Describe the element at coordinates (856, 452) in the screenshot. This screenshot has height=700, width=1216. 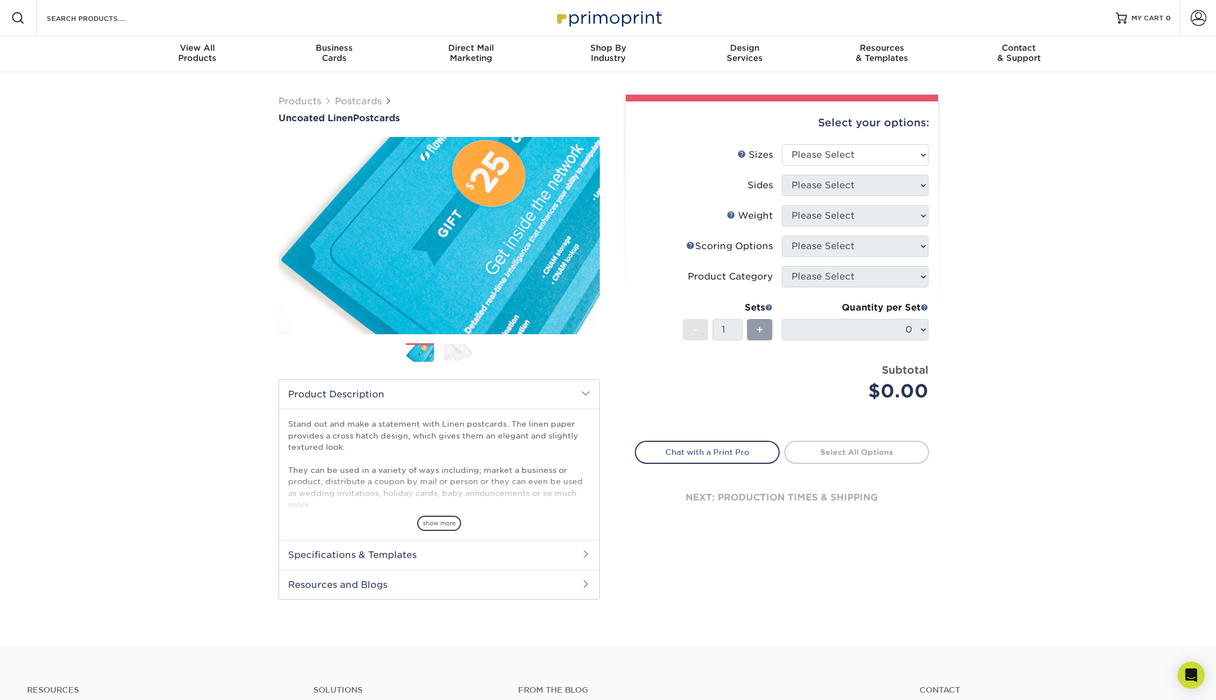
I see `a: Select All Options` at that location.